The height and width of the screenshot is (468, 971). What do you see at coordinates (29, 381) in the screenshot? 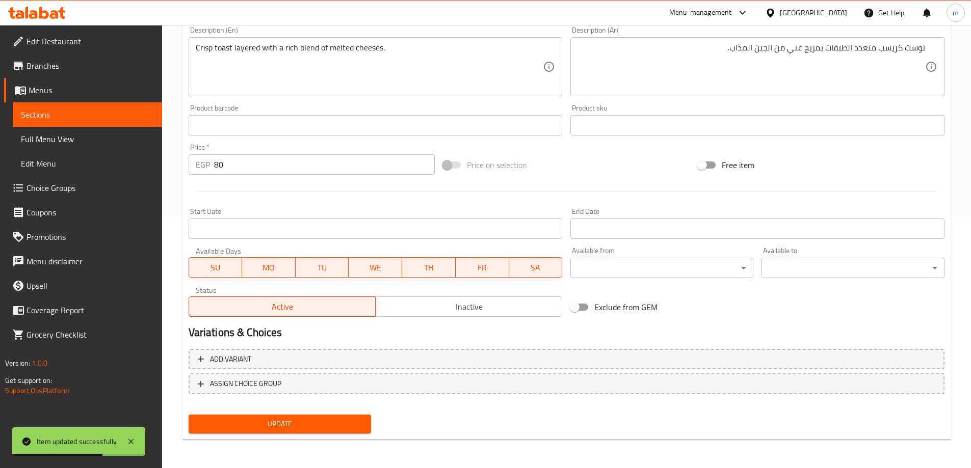
I see `span: Get support on:` at bounding box center [29, 381].